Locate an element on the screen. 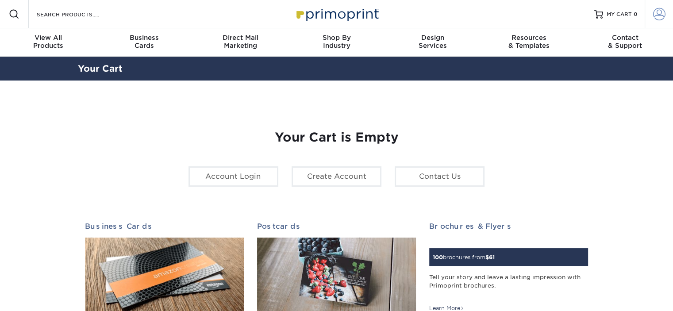  a: Resources& Templates is located at coordinates (528, 42).